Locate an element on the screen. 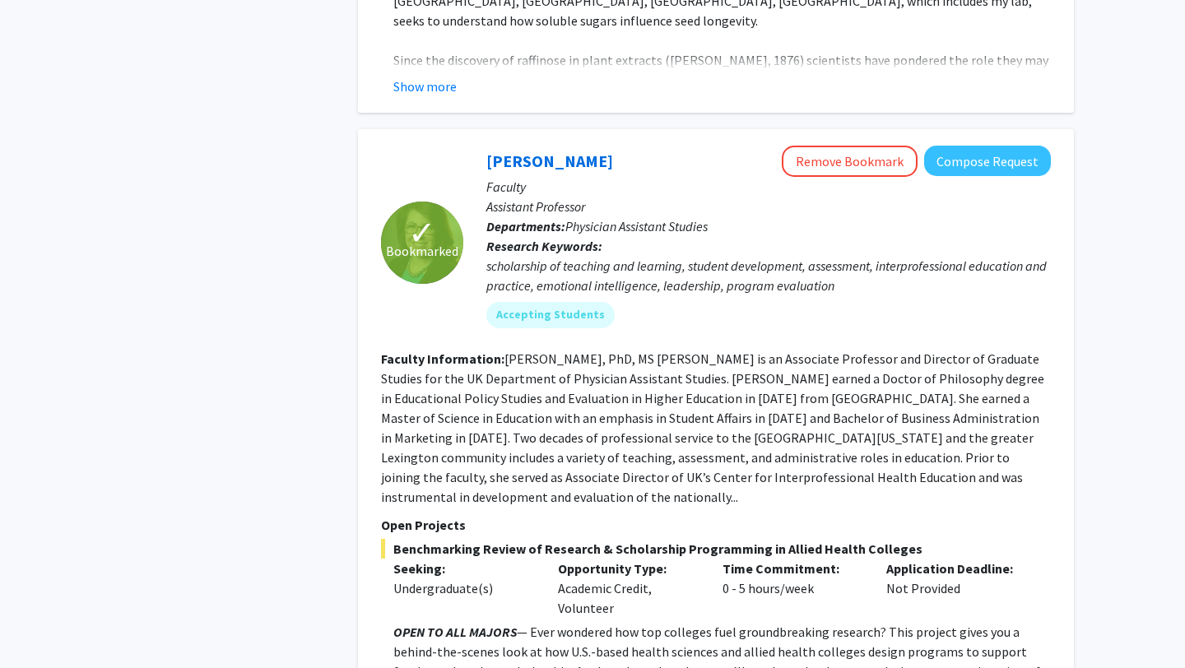 This screenshot has height=668, width=1185. p: Open Projects is located at coordinates (716, 525).